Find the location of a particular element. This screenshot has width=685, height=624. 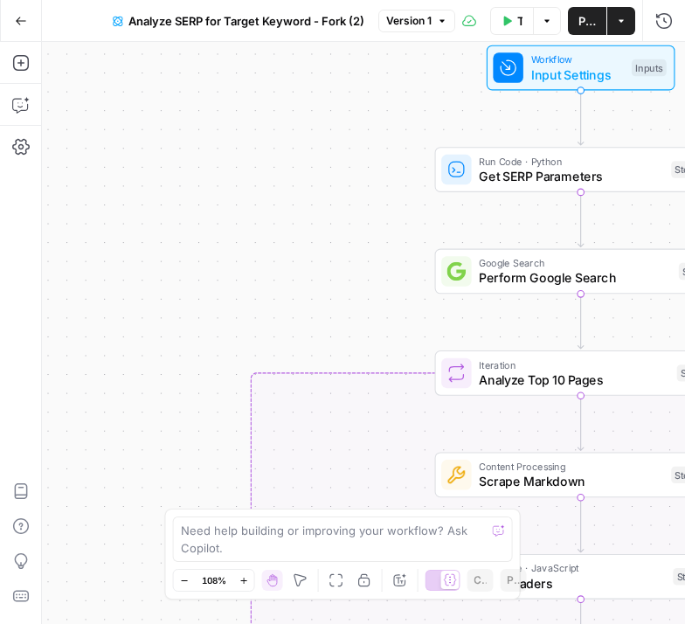

g: Edge from step_89 to step_209 is located at coordinates (580, 423).